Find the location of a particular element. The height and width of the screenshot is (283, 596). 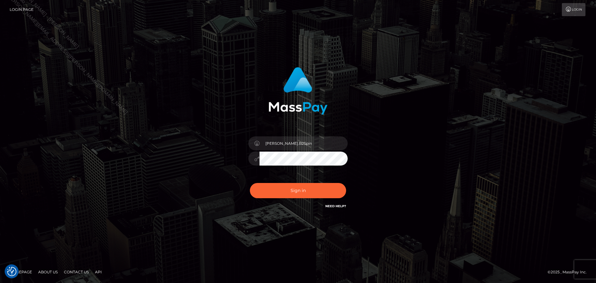

a: Login Page is located at coordinates (21, 10).